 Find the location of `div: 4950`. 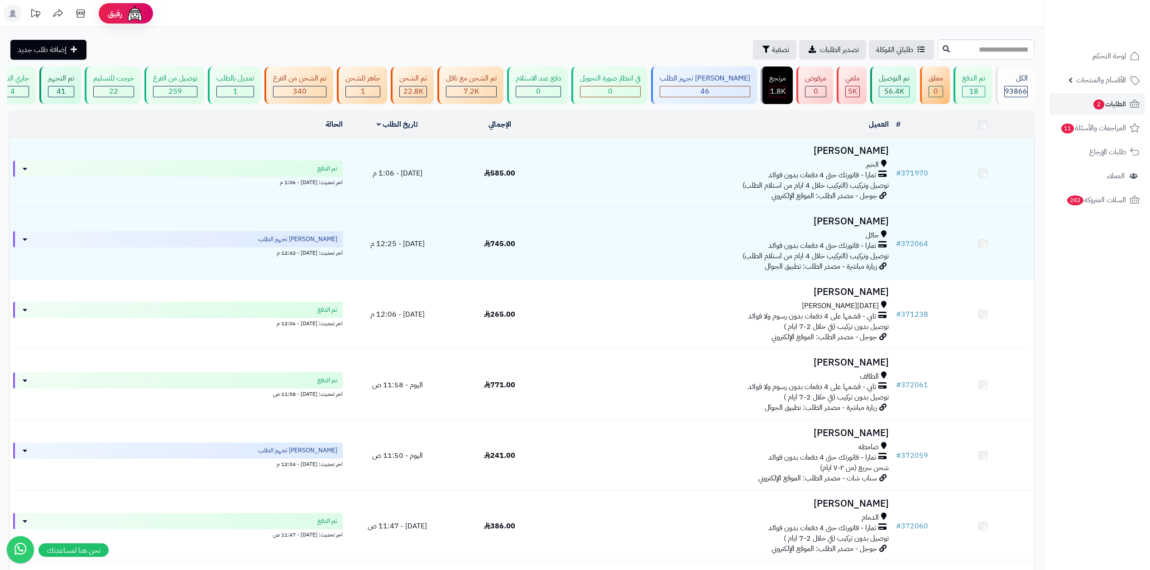

div: 4950 is located at coordinates (853, 91).